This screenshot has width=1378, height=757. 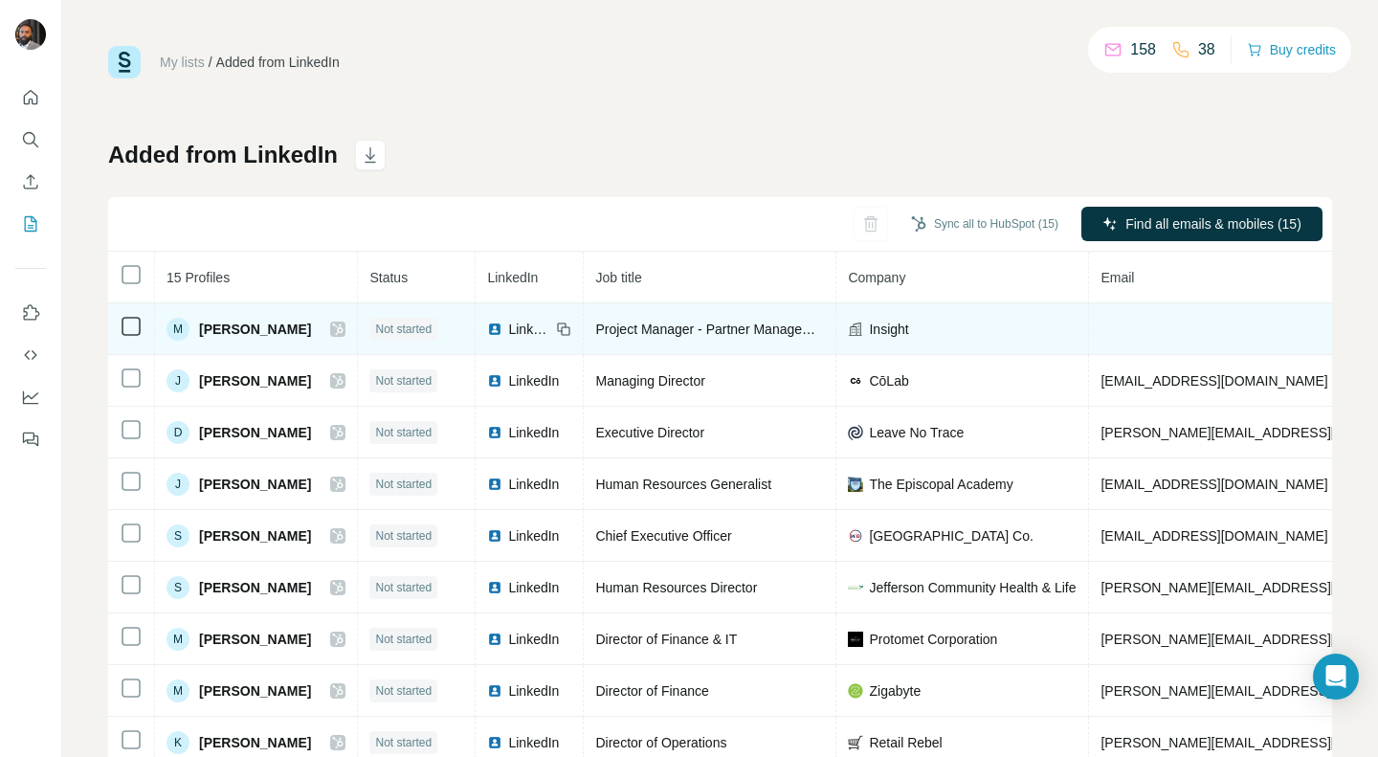 What do you see at coordinates (223, 155) in the screenshot?
I see `h1: Added from LinkedIn` at bounding box center [223, 155].